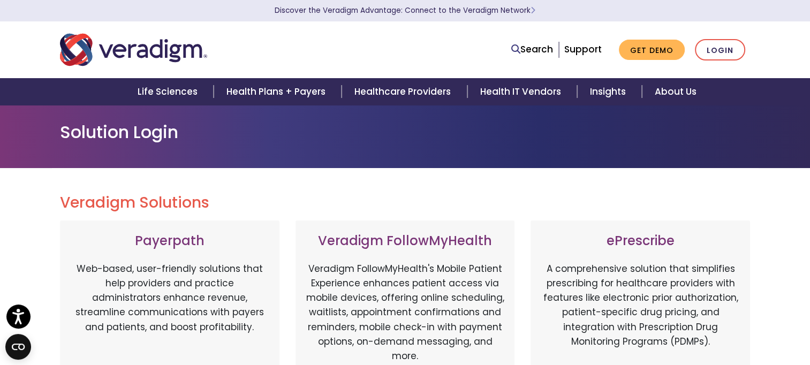  Describe the element at coordinates (720, 50) in the screenshot. I see `a: Login` at that location.